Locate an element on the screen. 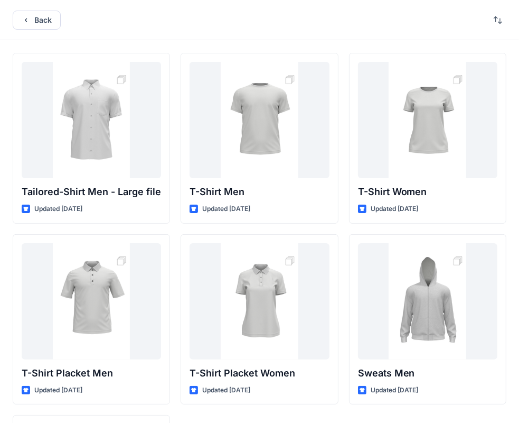 This screenshot has height=423, width=519. a: T-Shirt Placket Women is located at coordinates (259, 301).